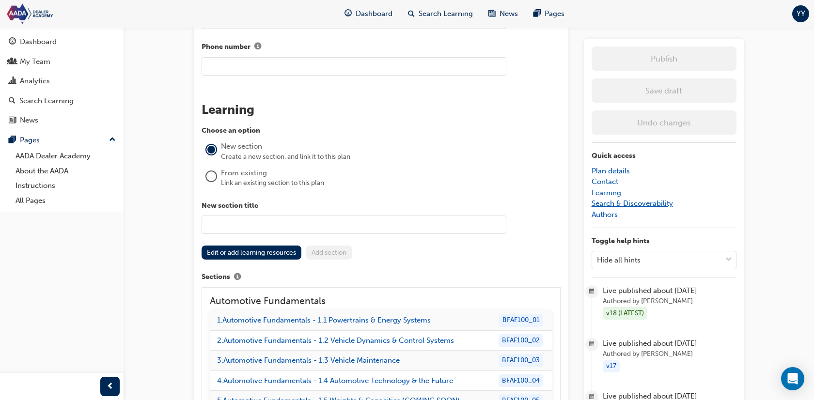 The width and height of the screenshot is (814, 400). I want to click on button: Add section, so click(329, 253).